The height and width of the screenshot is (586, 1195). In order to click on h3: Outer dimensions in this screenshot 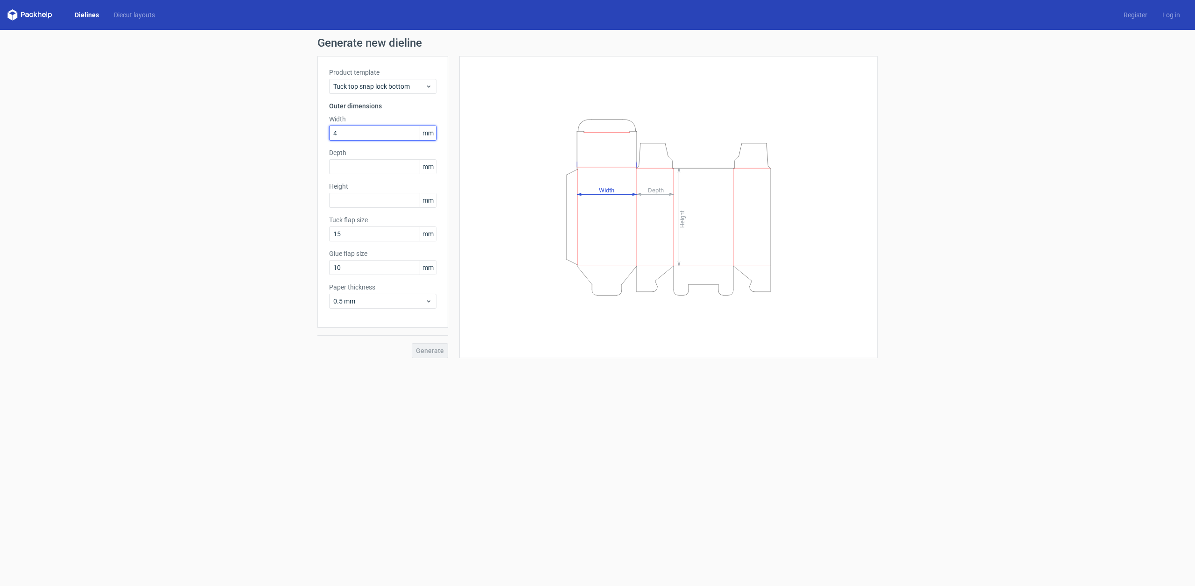, I will do `click(383, 106)`.